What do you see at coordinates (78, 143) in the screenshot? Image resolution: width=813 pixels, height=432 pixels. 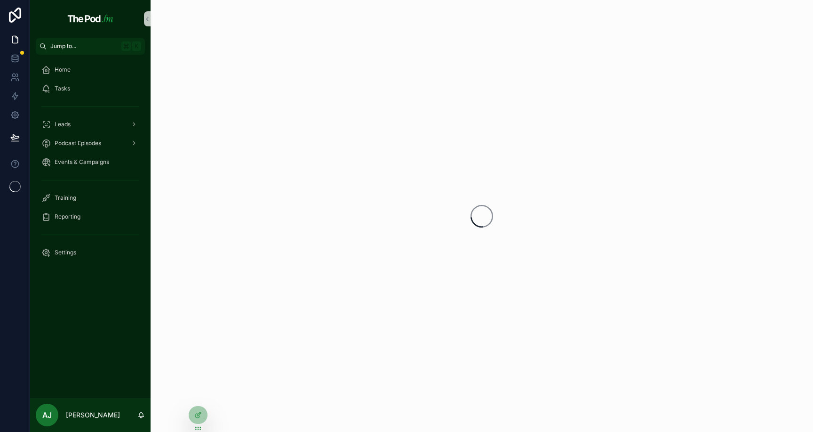 I see `span: Podcast Episodes` at bounding box center [78, 143].